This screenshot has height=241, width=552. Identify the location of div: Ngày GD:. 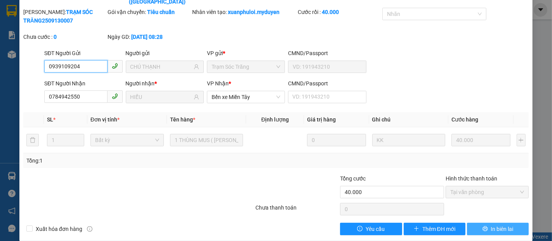
(149, 37).